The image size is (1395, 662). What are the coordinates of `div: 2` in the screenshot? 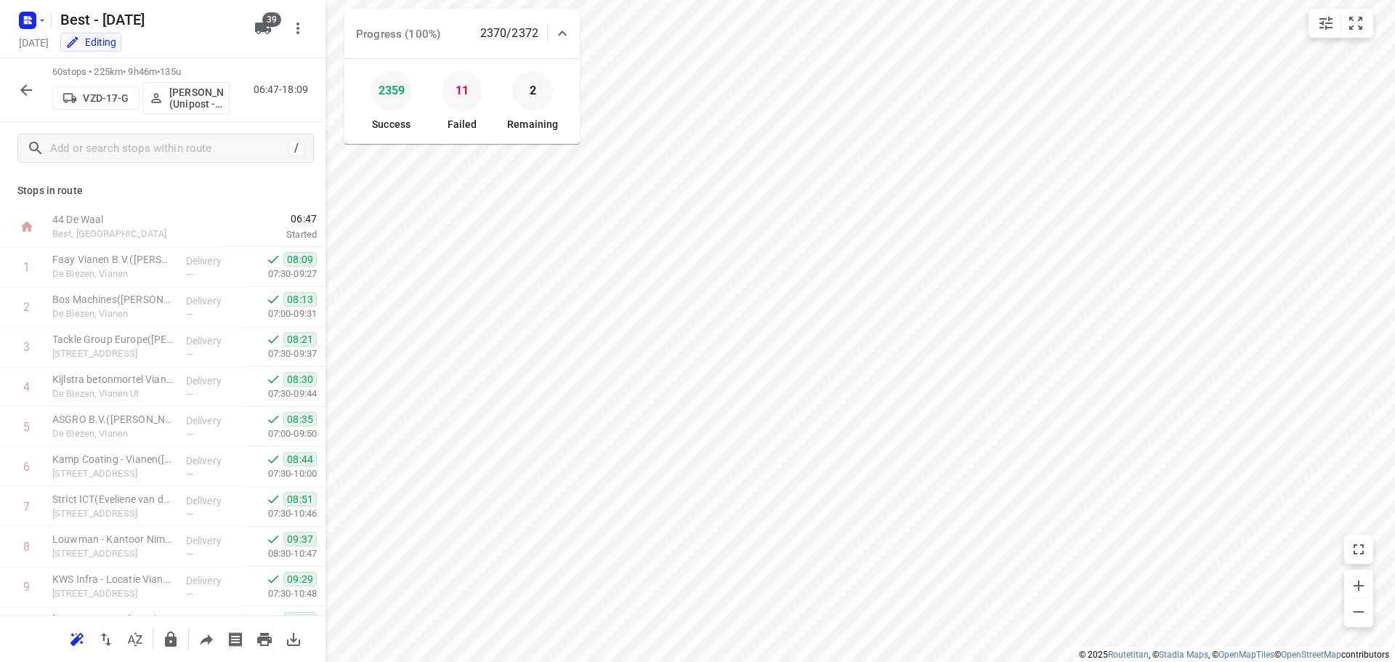 It's located at (26, 307).